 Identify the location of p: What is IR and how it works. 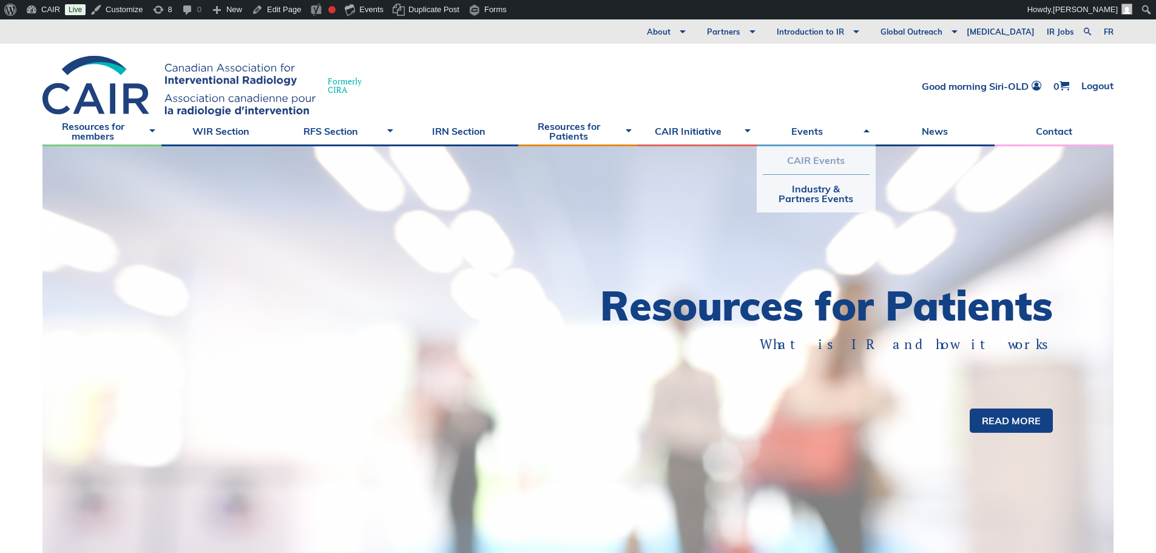
(837, 344).